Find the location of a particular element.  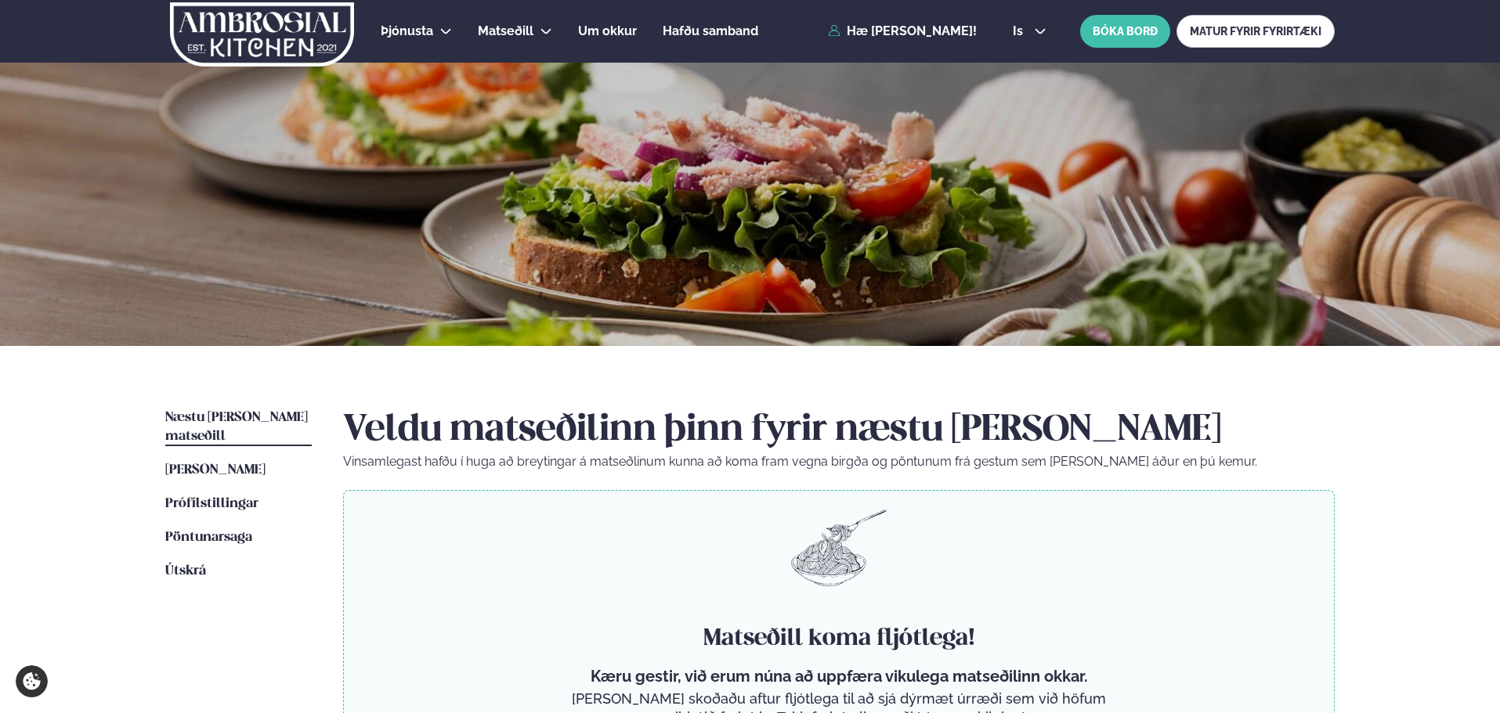

span: Pöntunarsaga is located at coordinates (208, 537).